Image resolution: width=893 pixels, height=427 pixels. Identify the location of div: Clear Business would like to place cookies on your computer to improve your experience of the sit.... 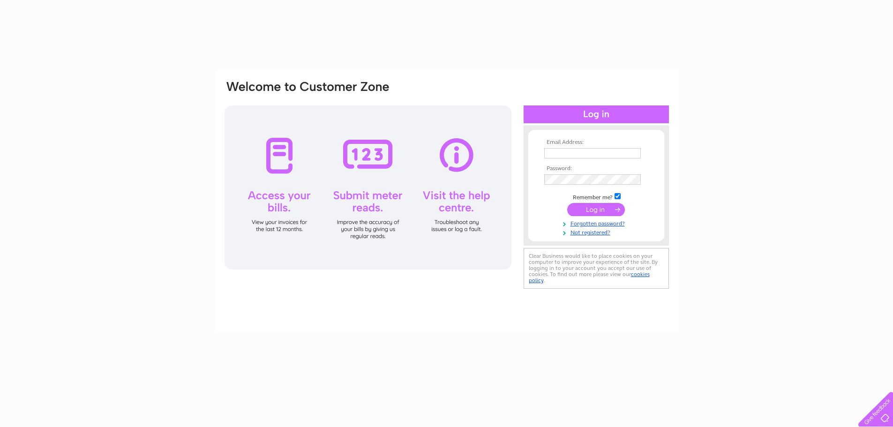
(596, 268).